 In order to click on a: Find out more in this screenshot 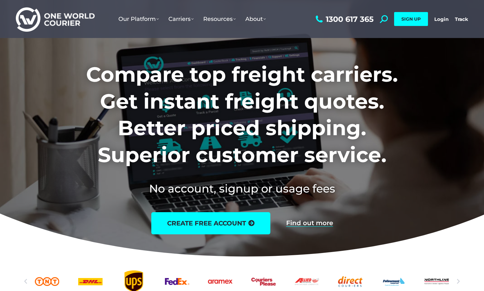, I will do `click(310, 223)`.